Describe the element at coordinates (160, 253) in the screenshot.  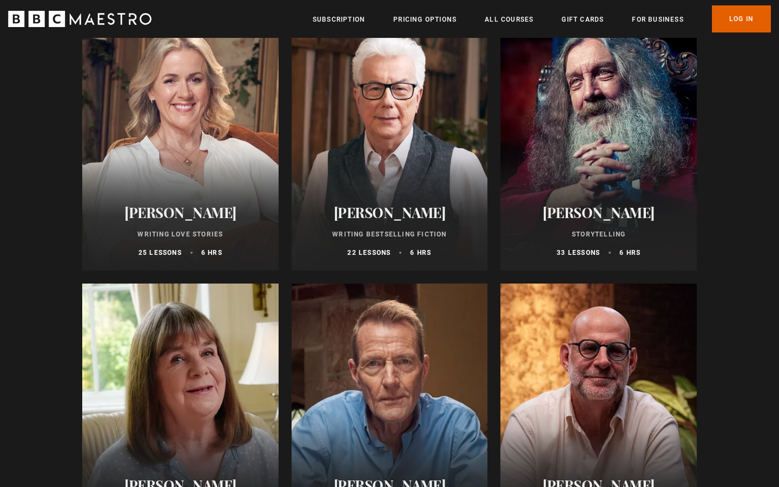
I see `p: 25 lessons` at that location.